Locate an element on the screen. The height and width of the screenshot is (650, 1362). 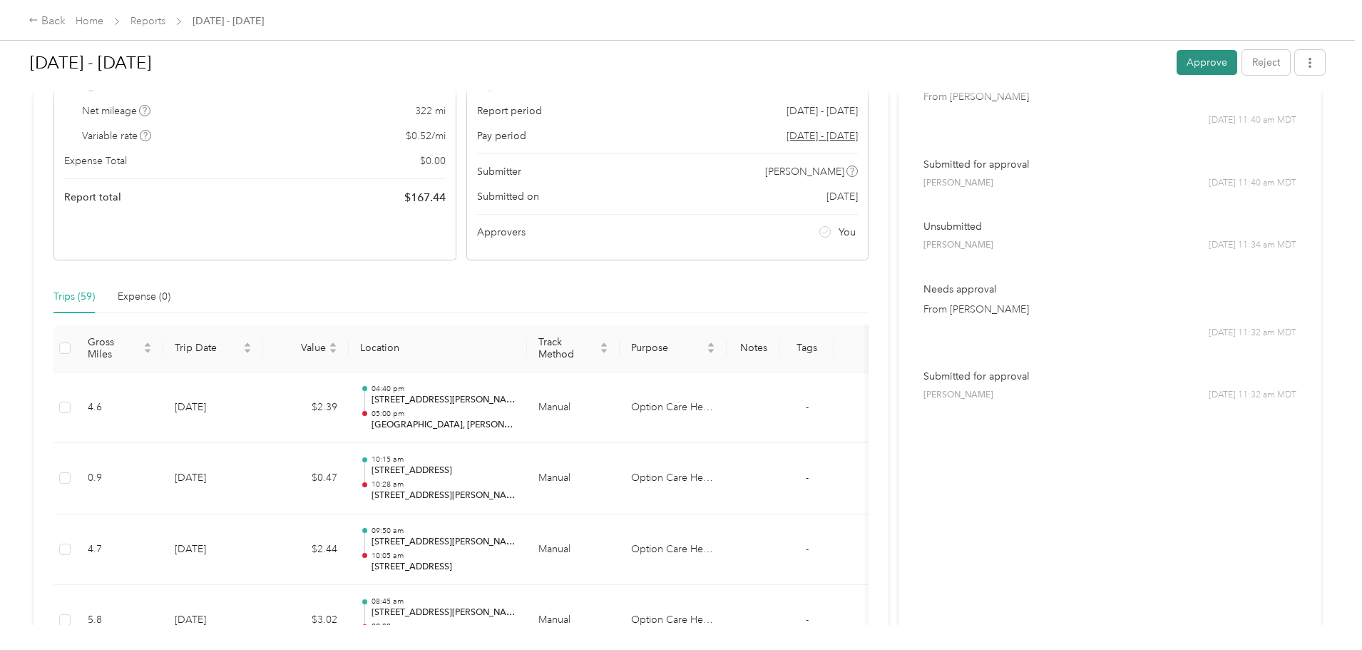
div: Expense (0) is located at coordinates (144, 297).